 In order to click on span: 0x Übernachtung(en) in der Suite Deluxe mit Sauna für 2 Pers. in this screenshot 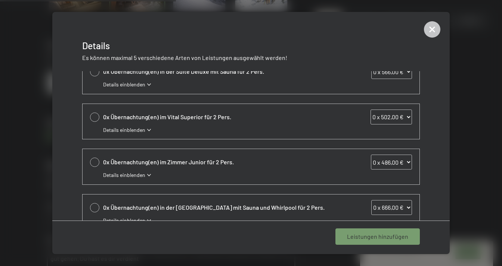, I will do `click(219, 72)`.